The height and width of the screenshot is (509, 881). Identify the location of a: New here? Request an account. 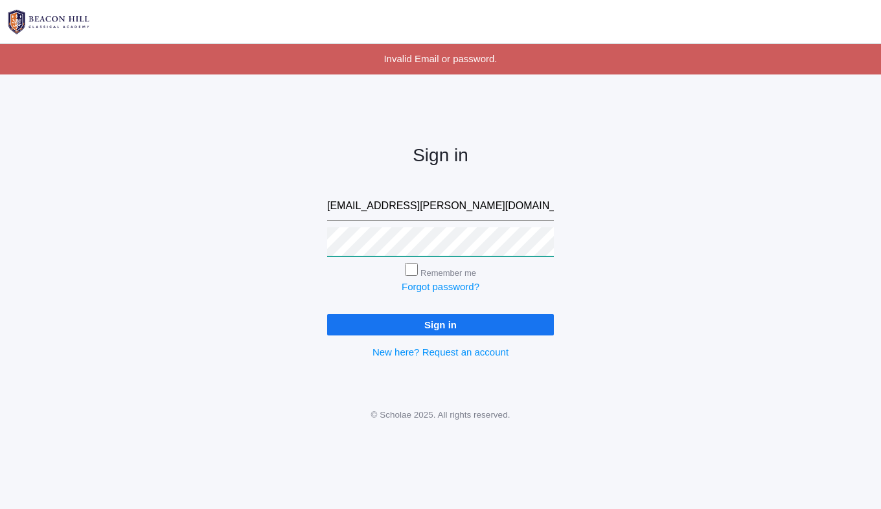
(441, 352).